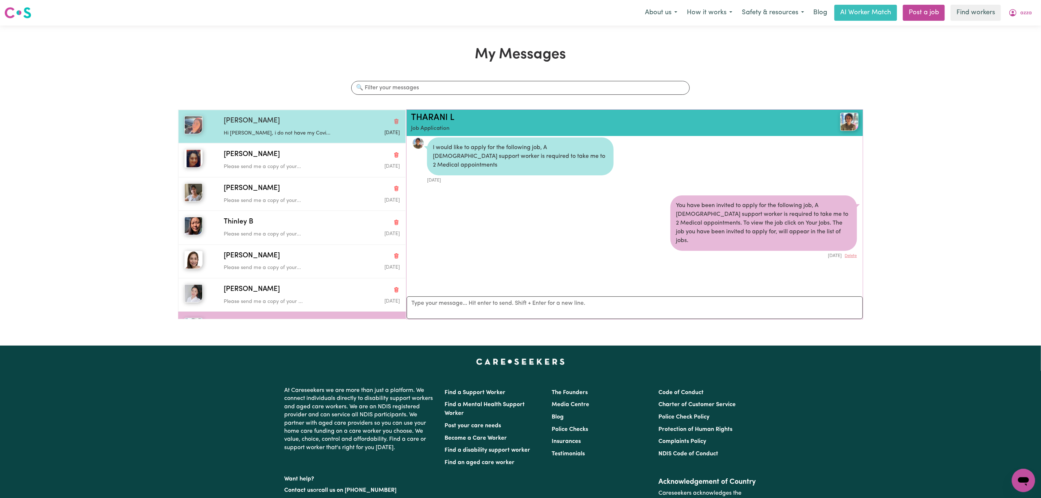 The image size is (1041, 498). What do you see at coordinates (1026, 13) in the screenshot?
I see `span: azza` at bounding box center [1026, 13].